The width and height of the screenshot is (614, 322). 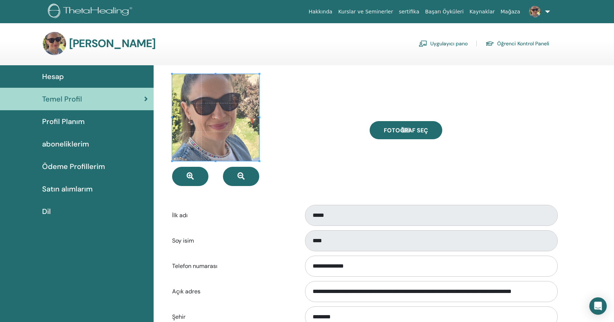 What do you see at coordinates (46, 212) in the screenshot?
I see `span: Dil` at bounding box center [46, 212].